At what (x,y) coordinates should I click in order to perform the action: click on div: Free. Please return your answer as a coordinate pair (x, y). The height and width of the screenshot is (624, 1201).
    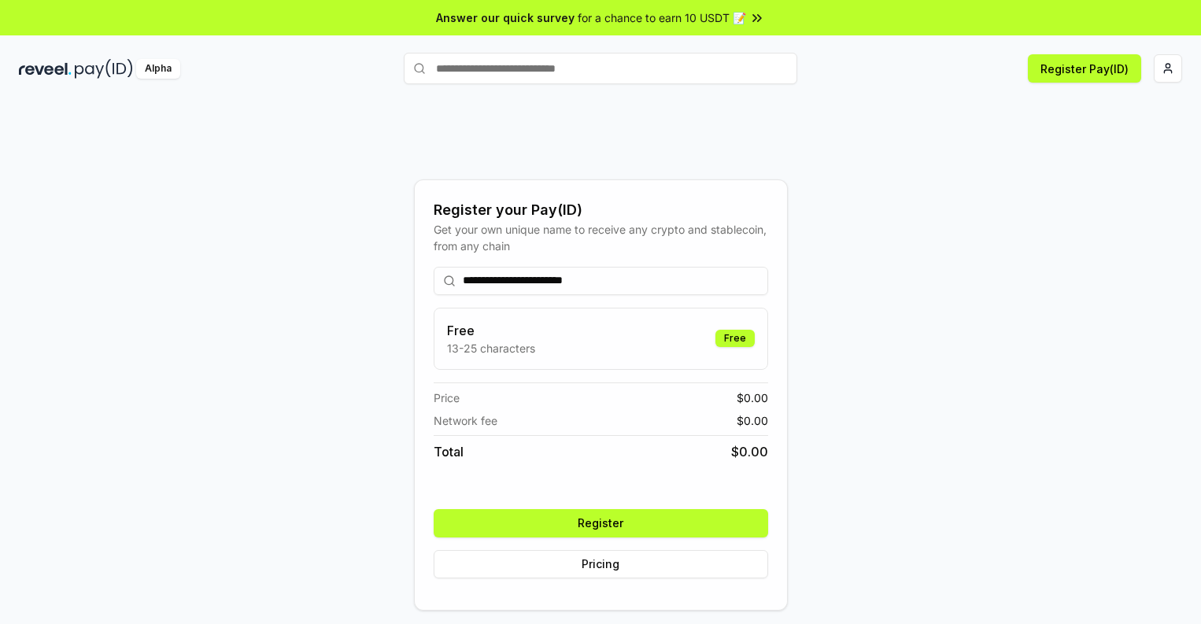
    Looking at the image, I should click on (735, 339).